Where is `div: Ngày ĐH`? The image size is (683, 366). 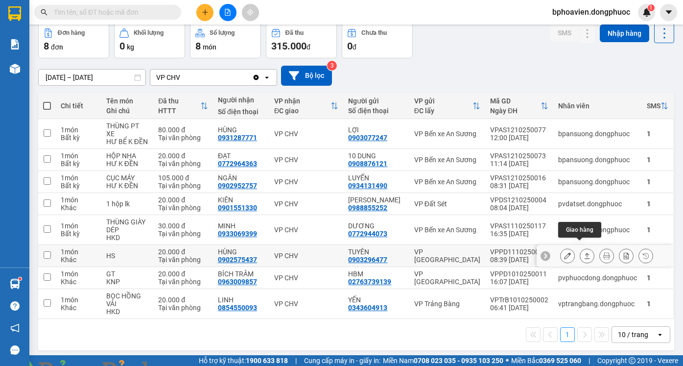 div: Ngày ĐH is located at coordinates (515, 111).